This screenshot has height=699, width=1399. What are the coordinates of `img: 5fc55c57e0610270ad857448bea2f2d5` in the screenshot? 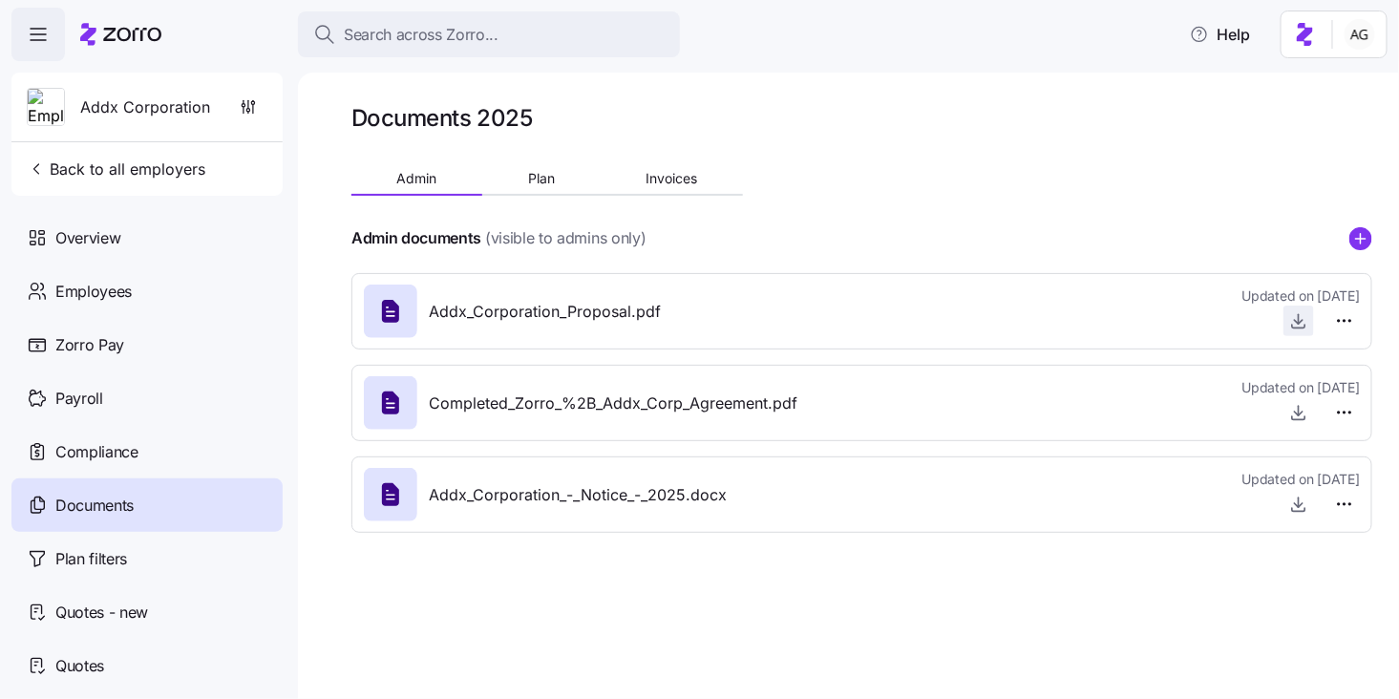 It's located at (1360, 34).